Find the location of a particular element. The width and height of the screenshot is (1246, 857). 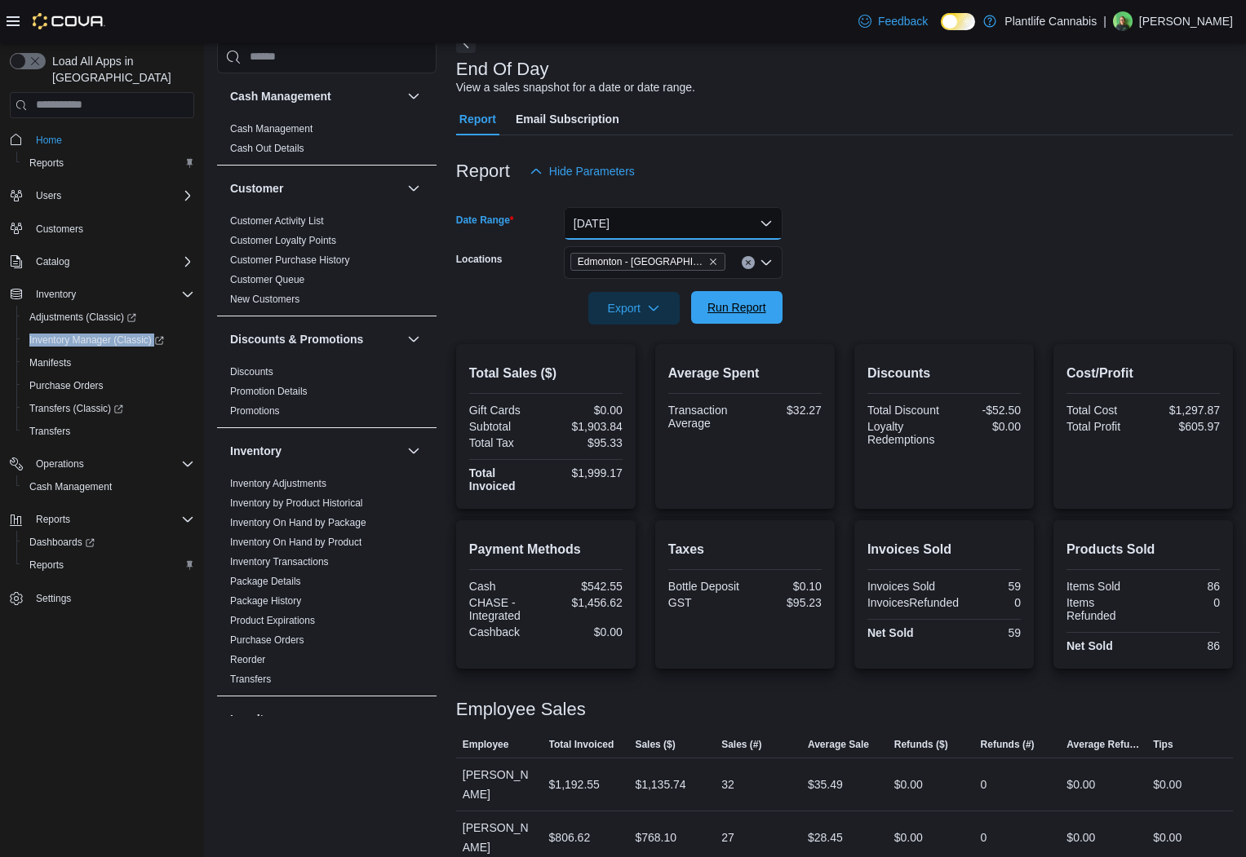

div: Total Discount is located at coordinates (904, 410).